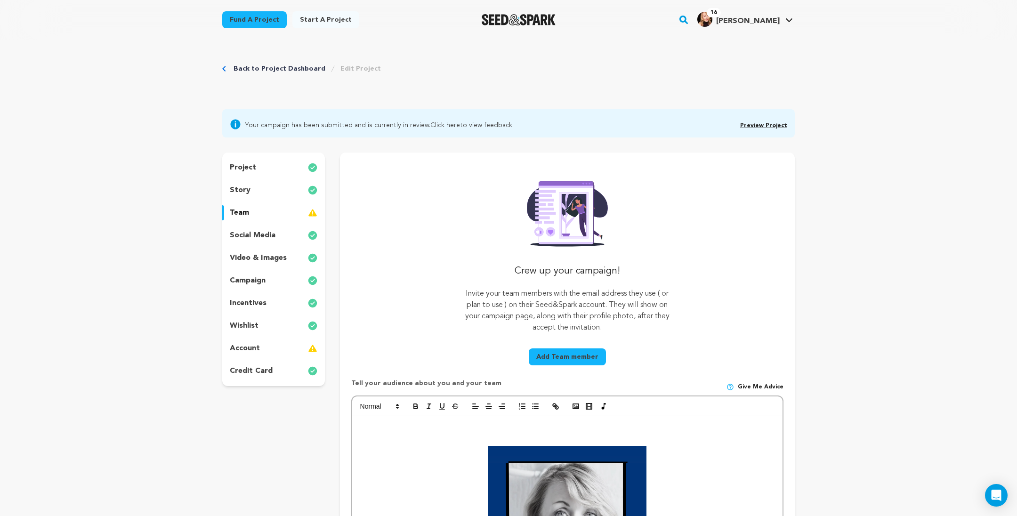 Image resolution: width=1017 pixels, height=516 pixels. I want to click on span: Your campaign has been submitted and is currently in review. to view feedback., so click(379, 124).